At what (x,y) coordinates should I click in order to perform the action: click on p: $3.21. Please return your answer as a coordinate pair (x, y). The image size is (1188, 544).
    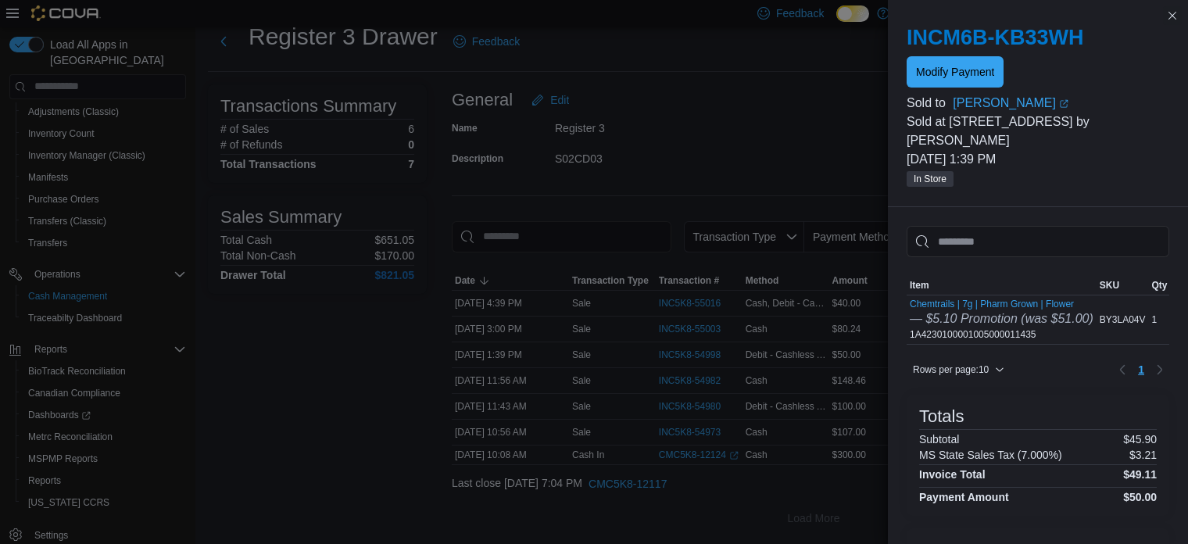
    Looking at the image, I should click on (1142, 455).